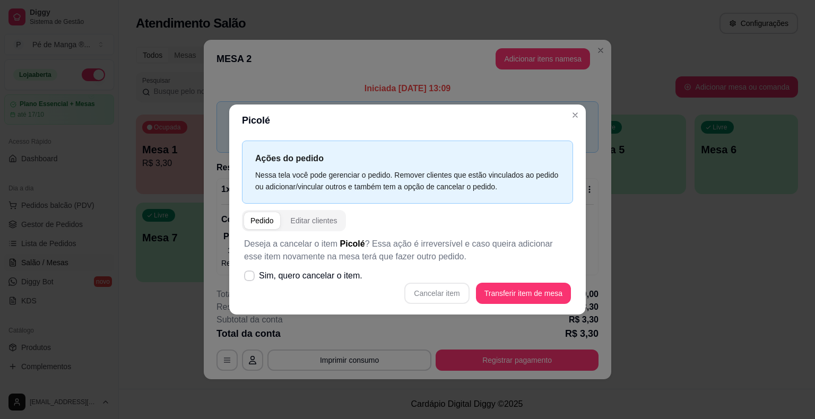 The image size is (815, 419). What do you see at coordinates (262, 221) in the screenshot?
I see `div: Pedido` at bounding box center [262, 221].